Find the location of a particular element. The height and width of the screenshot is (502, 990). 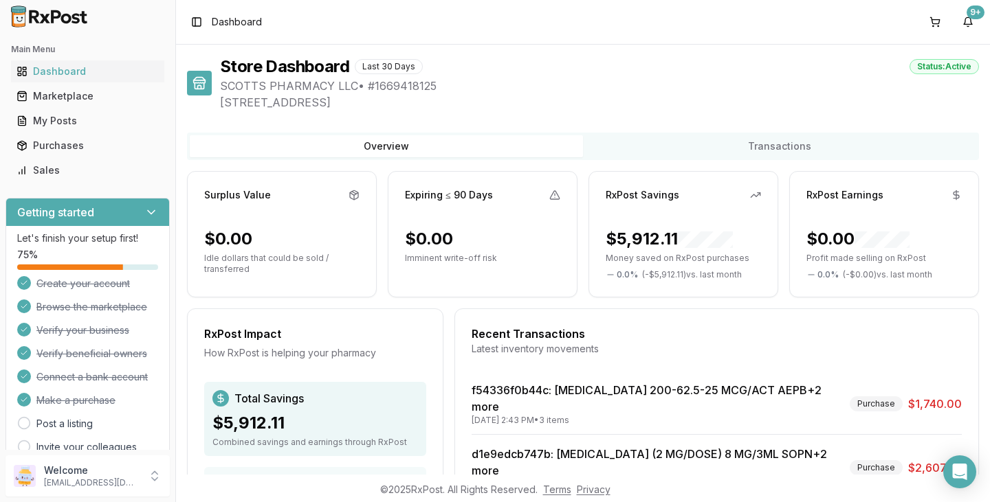

div: 9+ is located at coordinates (975, 12).